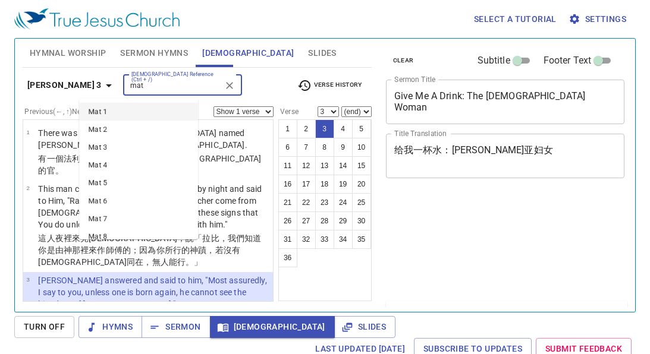  Describe the element at coordinates (138, 130) in the screenshot. I see `li: Mat 2` at that location.